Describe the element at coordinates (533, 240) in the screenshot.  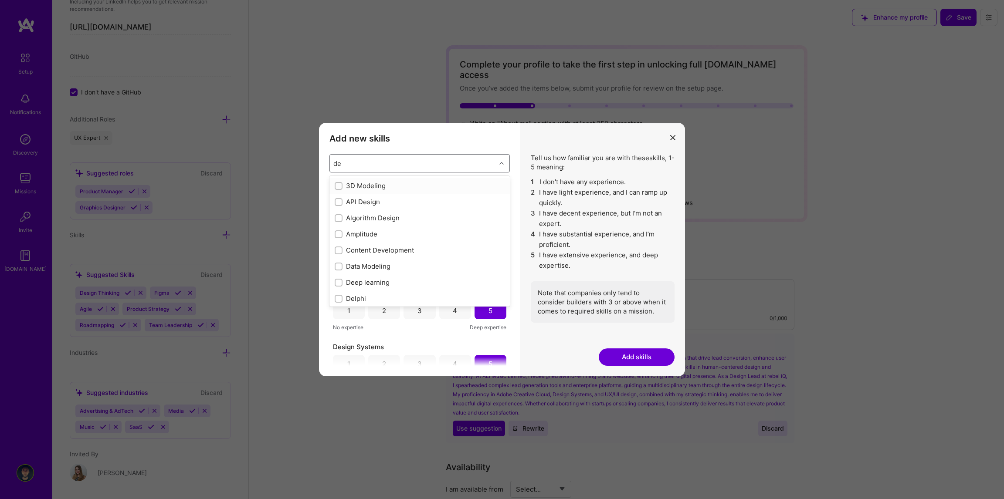
I see `span: 4` at that location.